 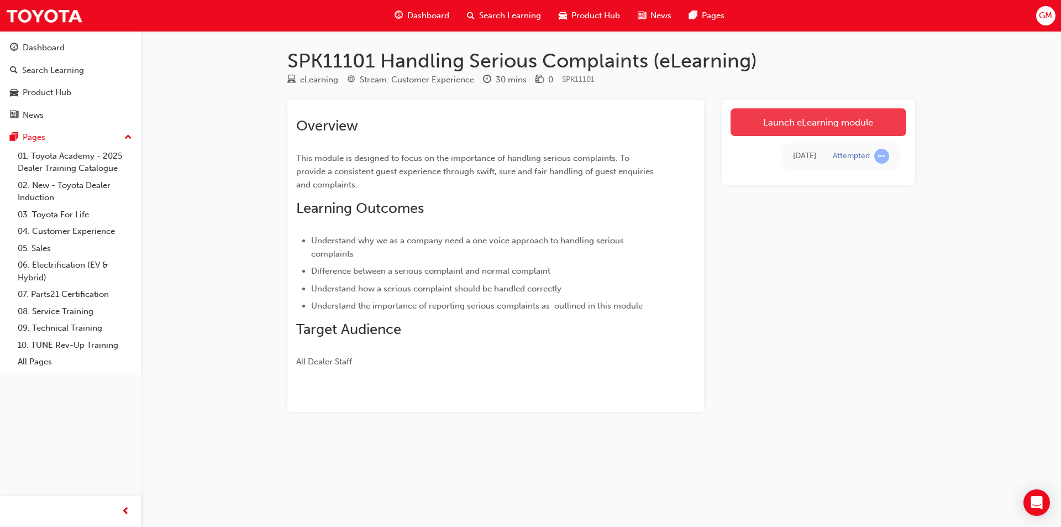 What do you see at coordinates (805, 156) in the screenshot?
I see `div: Thu Aug 14 2025 14:28:30 GMT+1000 (Australian Eastern Standard Time)` at bounding box center [805, 156].